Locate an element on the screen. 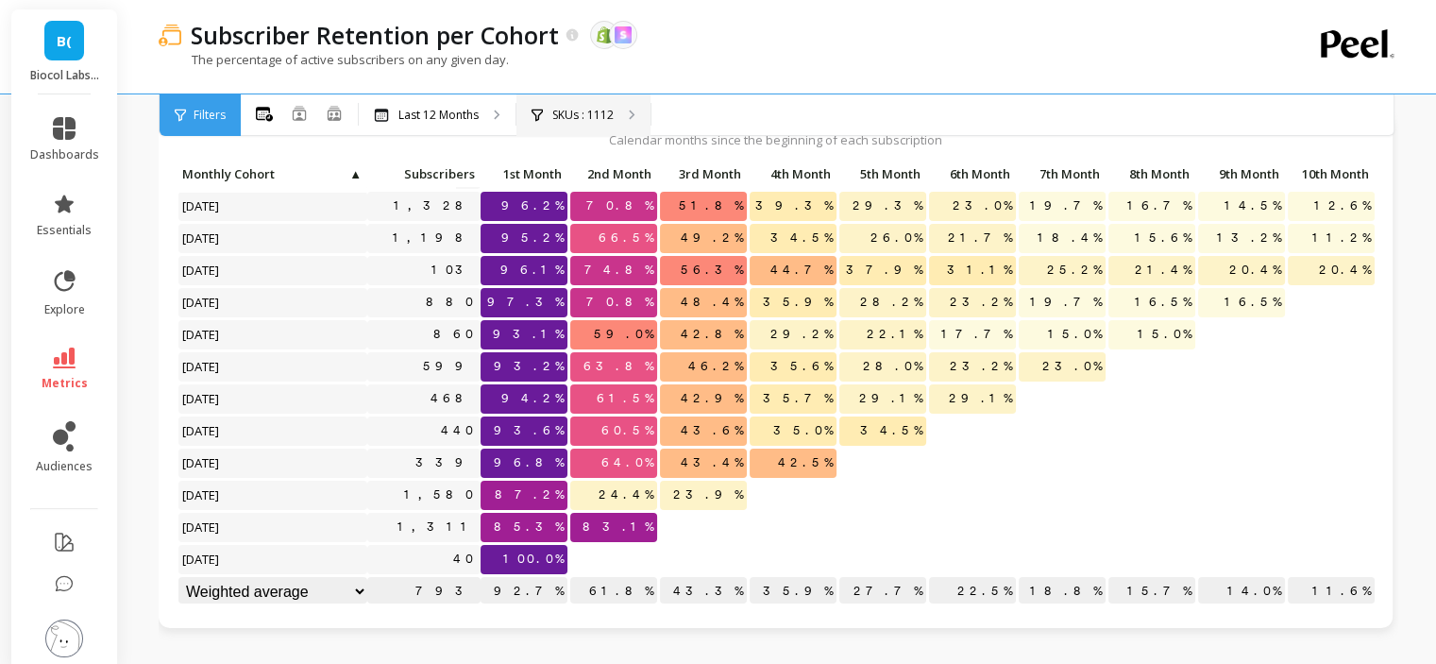 This screenshot has width=1436, height=664. span: 44.7% is located at coordinates (801, 270).